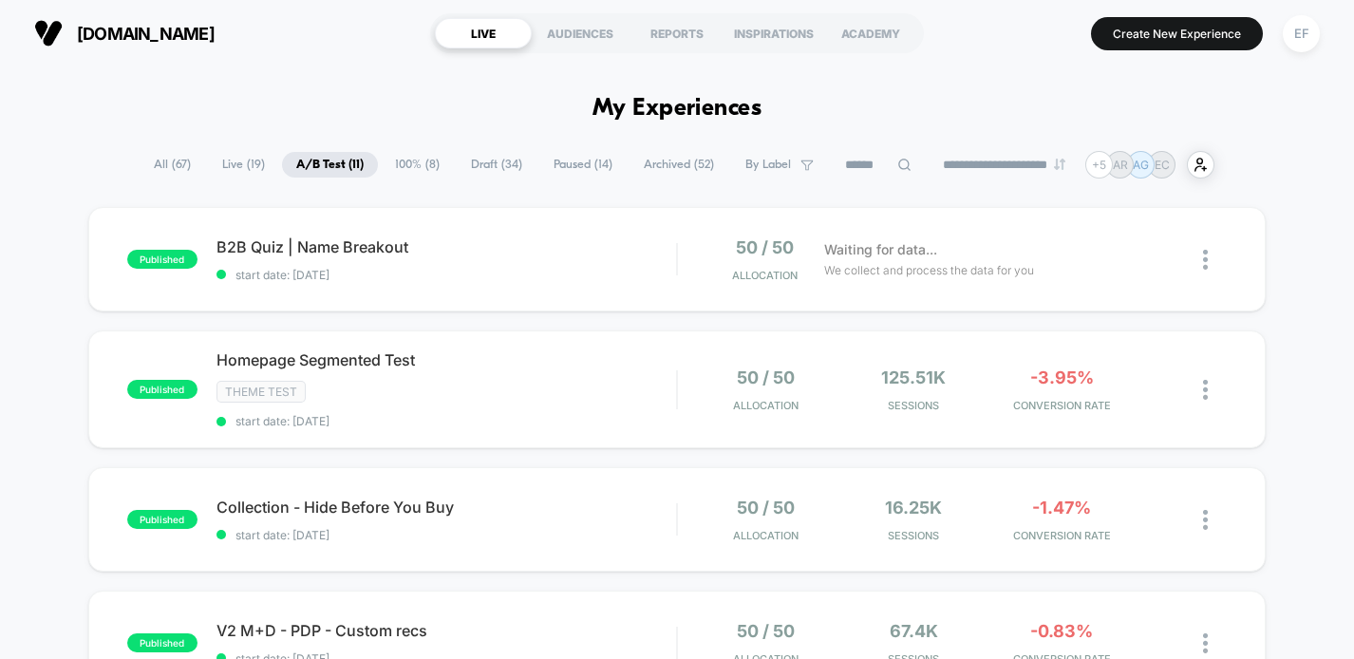 The height and width of the screenshot is (659, 1354). Describe the element at coordinates (1140, 164) in the screenshot. I see `p: AG` at that location.